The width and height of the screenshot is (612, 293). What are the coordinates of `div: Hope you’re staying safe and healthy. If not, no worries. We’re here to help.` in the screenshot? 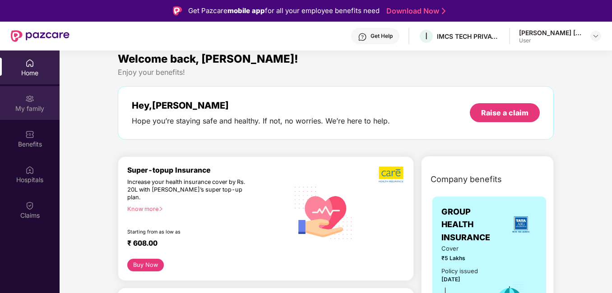 It's located at (261, 121).